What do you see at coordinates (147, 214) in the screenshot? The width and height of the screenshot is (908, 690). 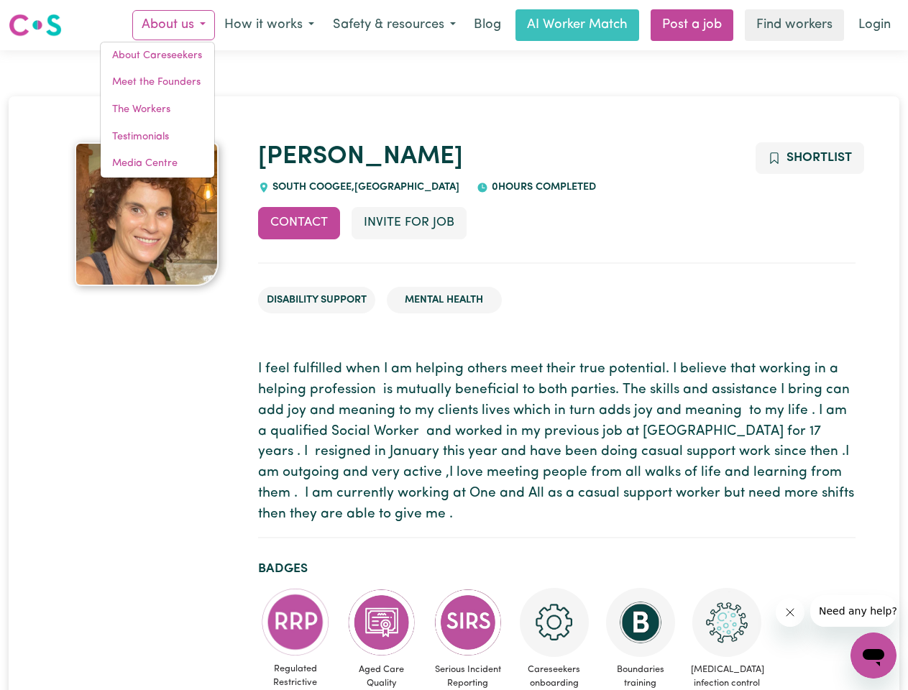 I see `img: Belinda` at bounding box center [147, 214].